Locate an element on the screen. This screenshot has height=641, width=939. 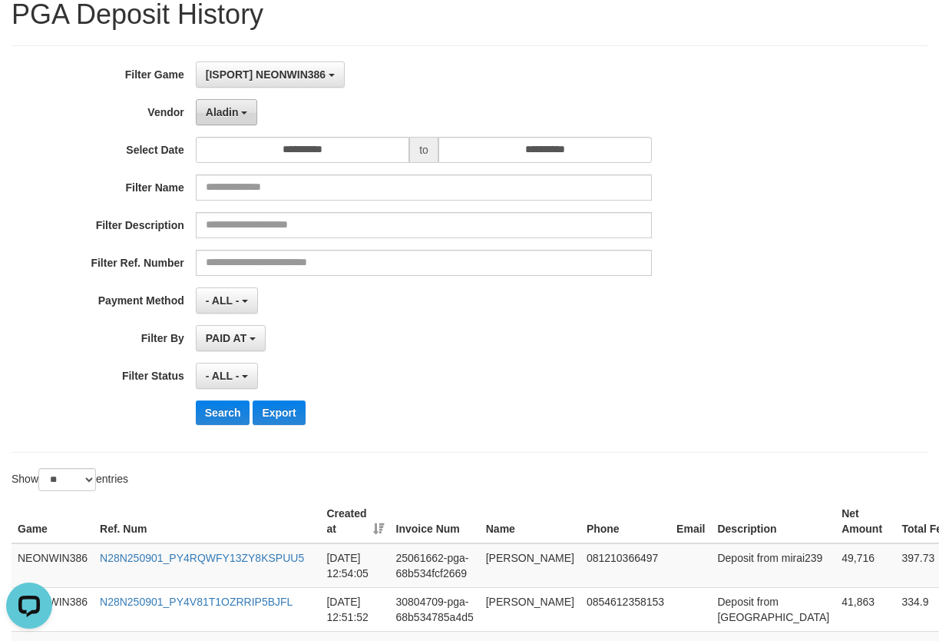
th: Net Amount is located at coordinates (866, 521).